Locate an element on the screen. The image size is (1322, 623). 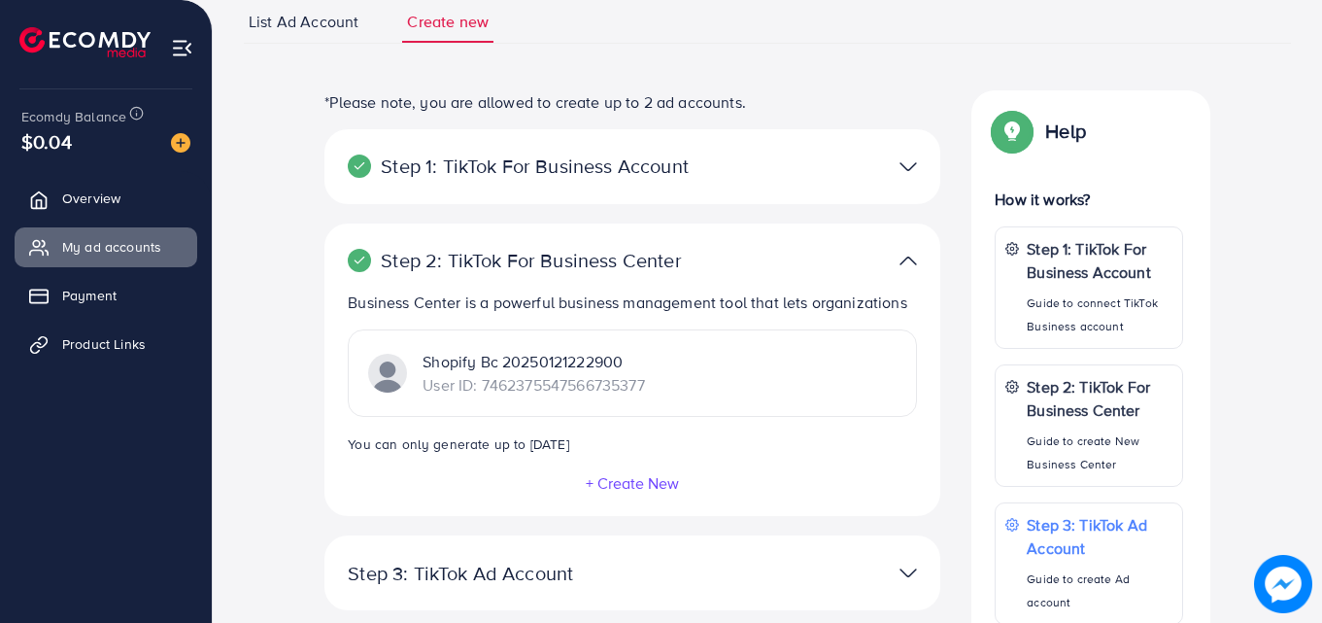
img: logo is located at coordinates (85, 42).